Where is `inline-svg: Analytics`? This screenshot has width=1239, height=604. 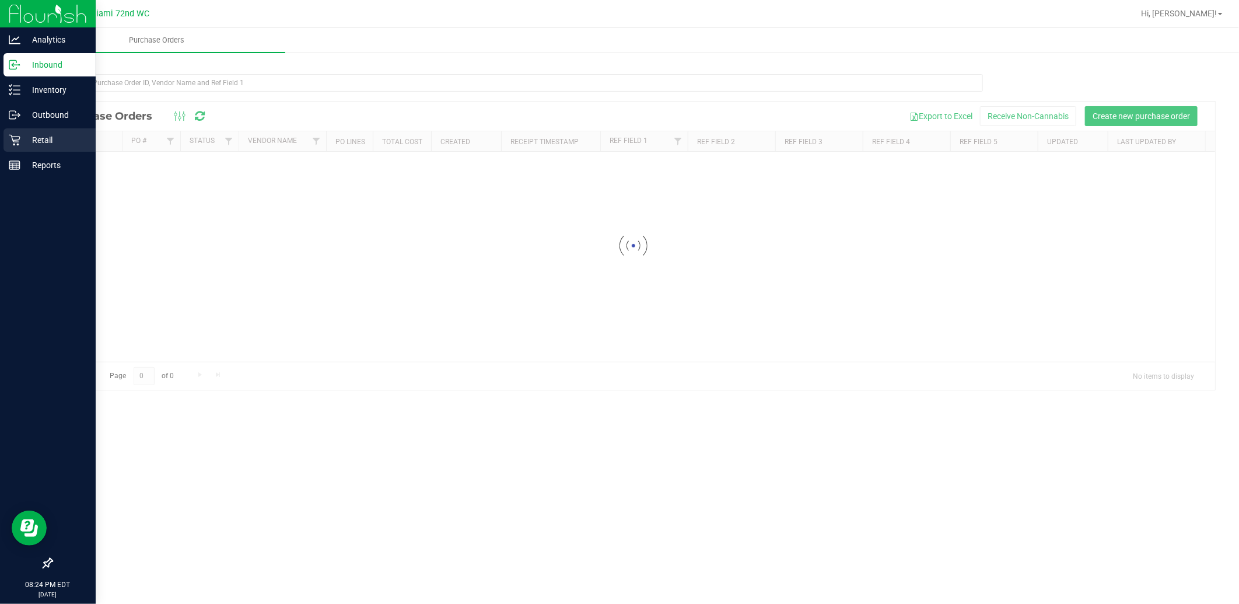 inline-svg: Analytics is located at coordinates (15, 40).